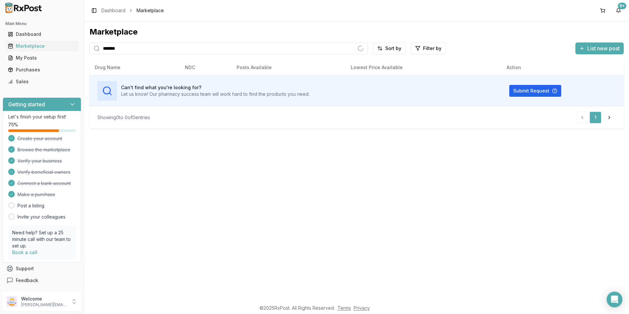 The image size is (629, 314). What do you see at coordinates (42, 70) in the screenshot?
I see `button: Purchases` at bounding box center [42, 70].